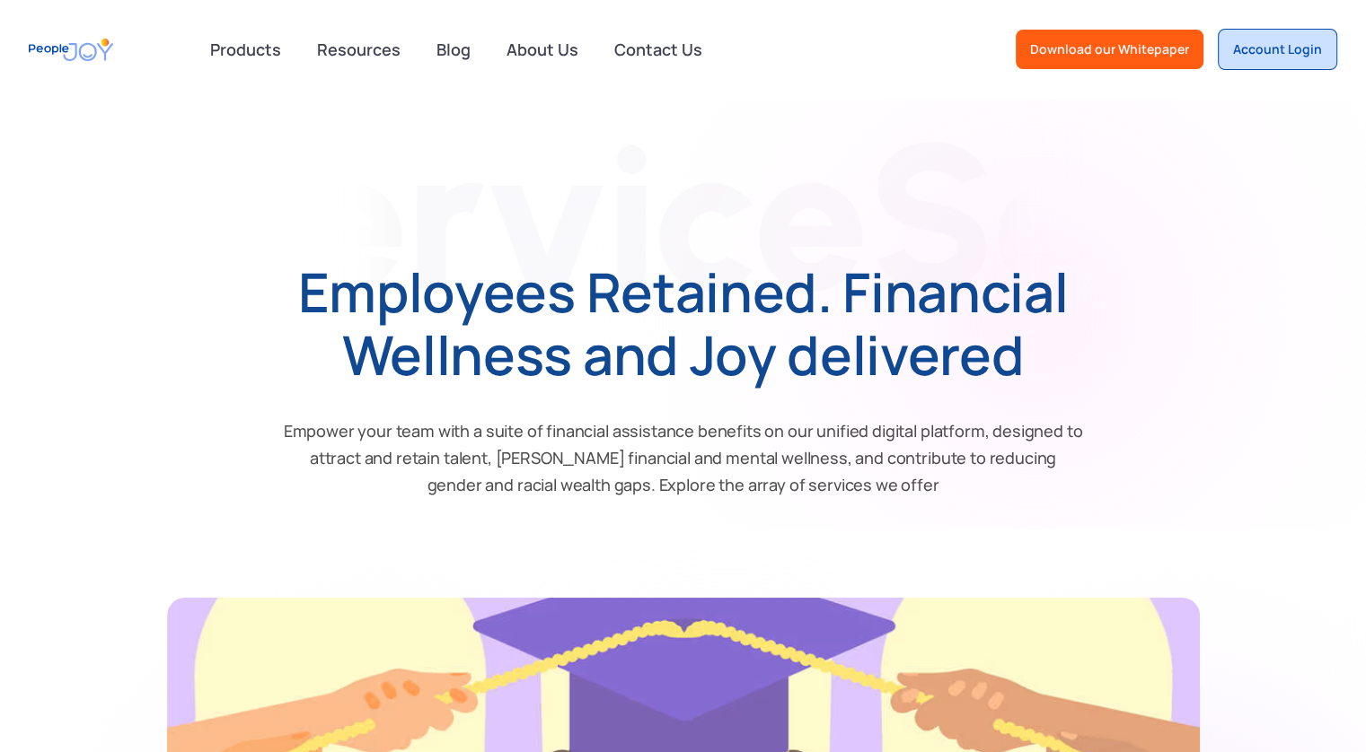 This screenshot has height=752, width=1366. I want to click on div: Account Login, so click(1277, 49).